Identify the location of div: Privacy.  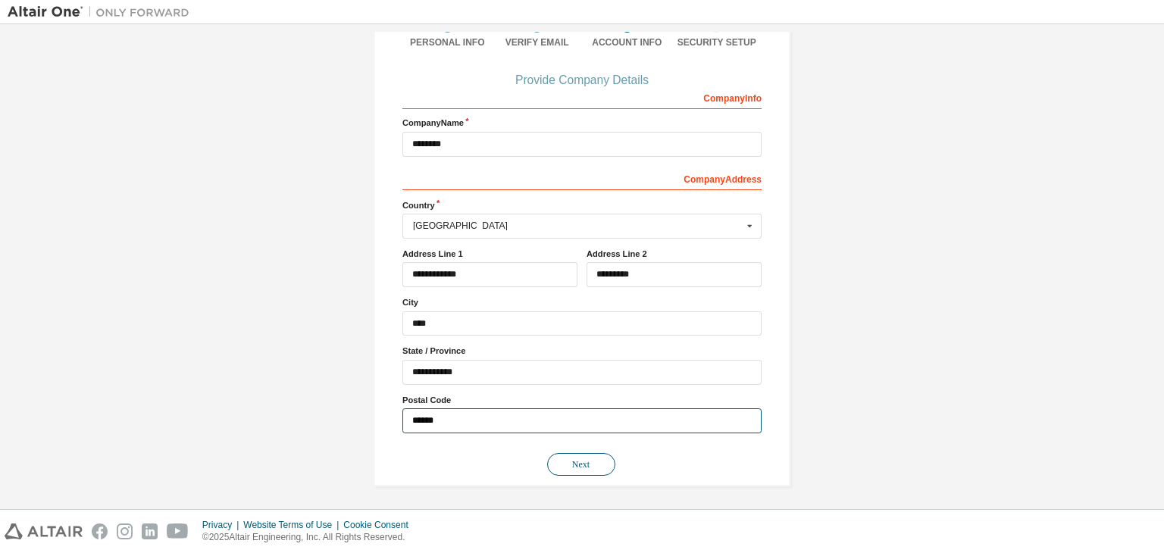
(223, 525).